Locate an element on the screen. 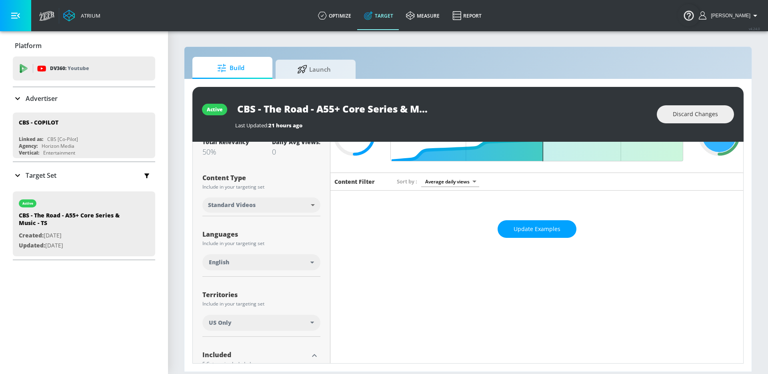 This screenshot has height=374, width=768. a: Report is located at coordinates (467, 16).